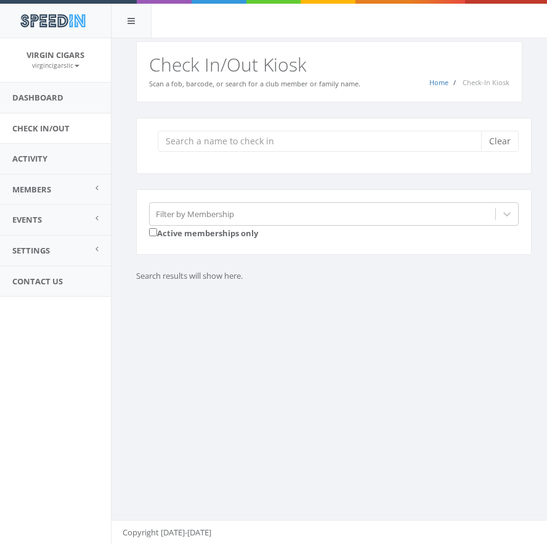  Describe the element at coordinates (55, 65) in the screenshot. I see `a: virgincigarsllc` at that location.